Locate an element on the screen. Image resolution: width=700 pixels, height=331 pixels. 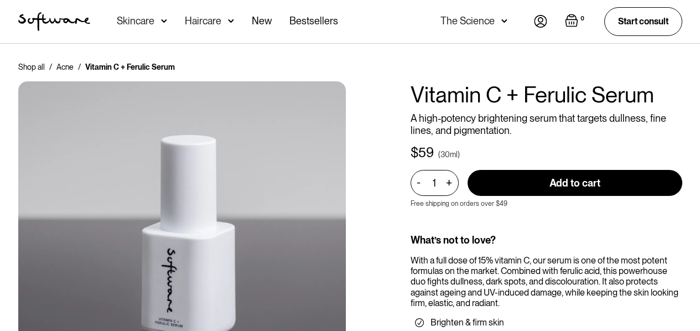
a: Shop all is located at coordinates (32, 67).